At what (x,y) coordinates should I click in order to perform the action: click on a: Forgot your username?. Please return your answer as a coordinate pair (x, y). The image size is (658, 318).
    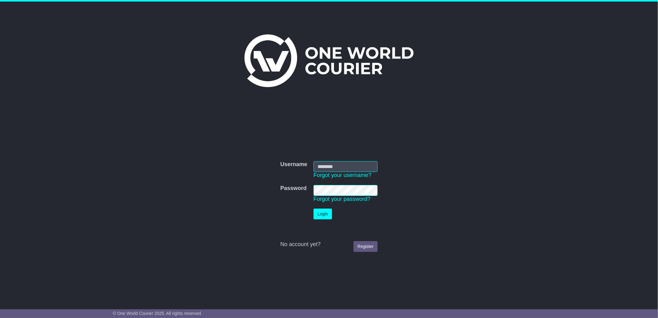
    Looking at the image, I should click on (342, 175).